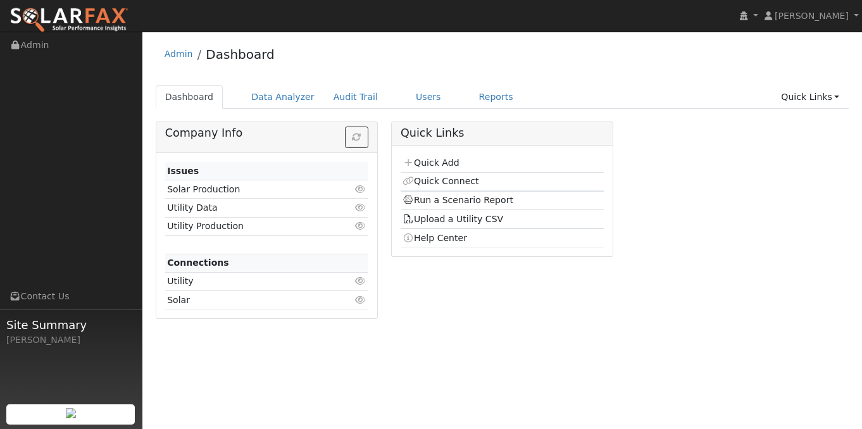  What do you see at coordinates (435, 238) in the screenshot?
I see `a: Help Center` at bounding box center [435, 238].